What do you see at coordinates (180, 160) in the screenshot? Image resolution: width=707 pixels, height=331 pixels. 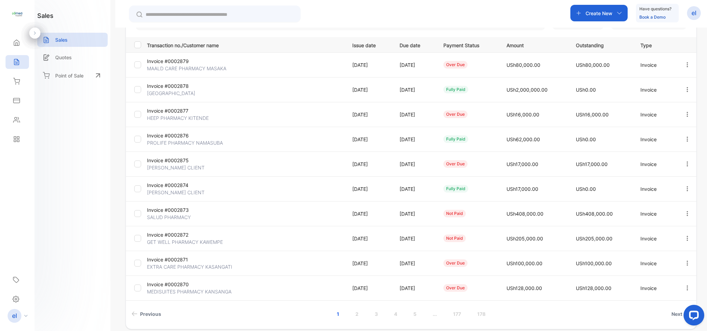 I see `p: Invoice #0002875` at bounding box center [180, 160].